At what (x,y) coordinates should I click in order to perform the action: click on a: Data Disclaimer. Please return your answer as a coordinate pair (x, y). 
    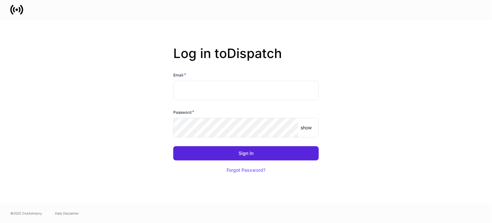
    Looking at the image, I should click on (67, 213).